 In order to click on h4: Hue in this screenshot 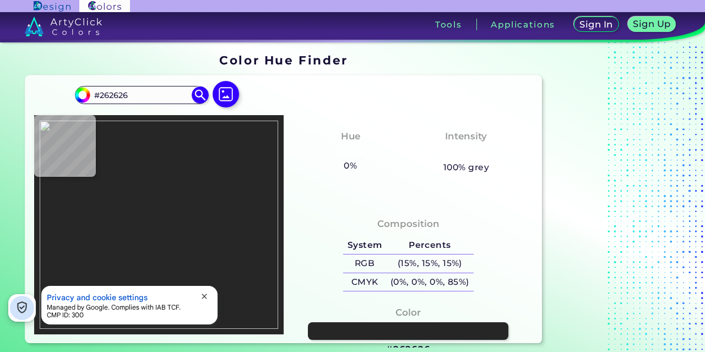, I will do `click(350, 136)`.